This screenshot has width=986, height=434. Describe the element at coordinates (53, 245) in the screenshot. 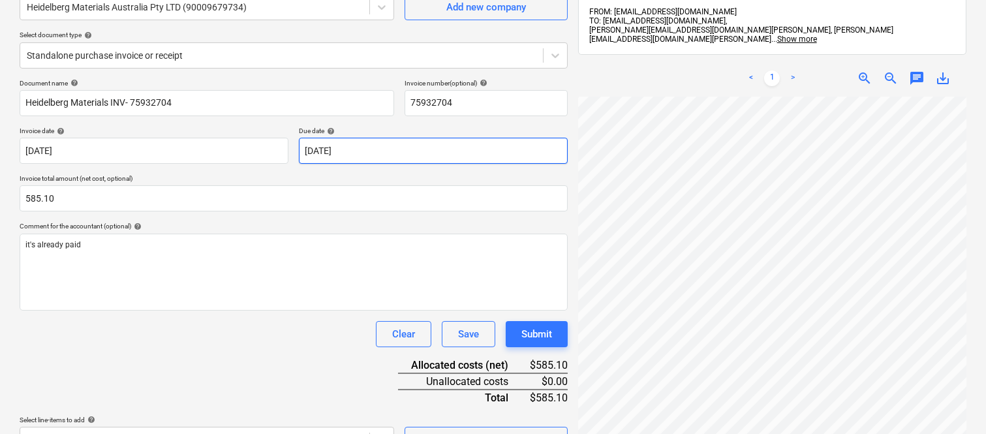

I see `span: it's already paid` at that location.